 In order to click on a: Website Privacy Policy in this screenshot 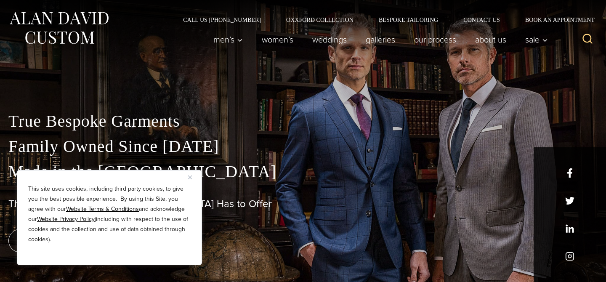, I will do `click(66, 219)`.